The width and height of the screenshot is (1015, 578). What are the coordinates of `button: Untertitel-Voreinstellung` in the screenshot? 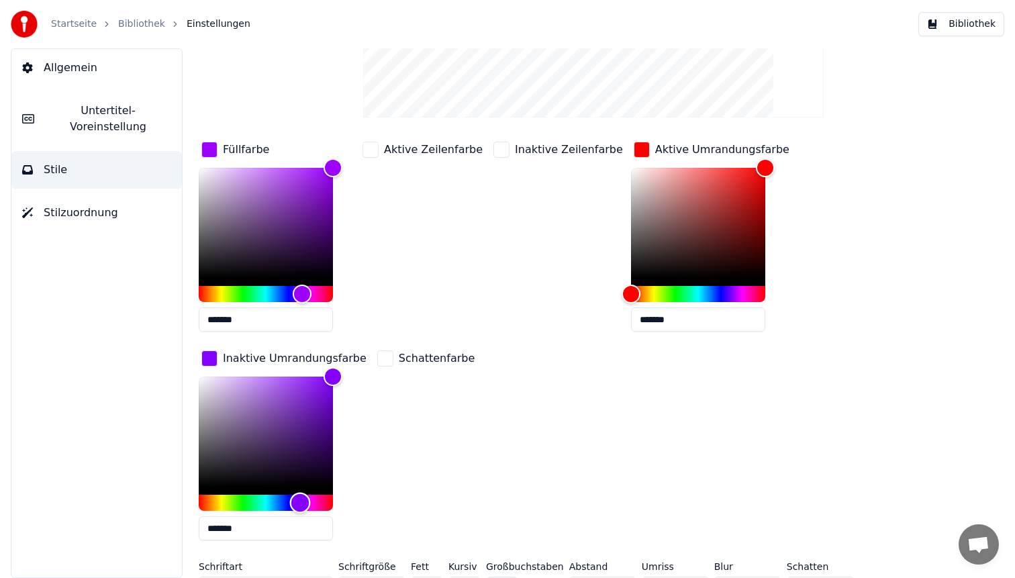 It's located at (97, 119).